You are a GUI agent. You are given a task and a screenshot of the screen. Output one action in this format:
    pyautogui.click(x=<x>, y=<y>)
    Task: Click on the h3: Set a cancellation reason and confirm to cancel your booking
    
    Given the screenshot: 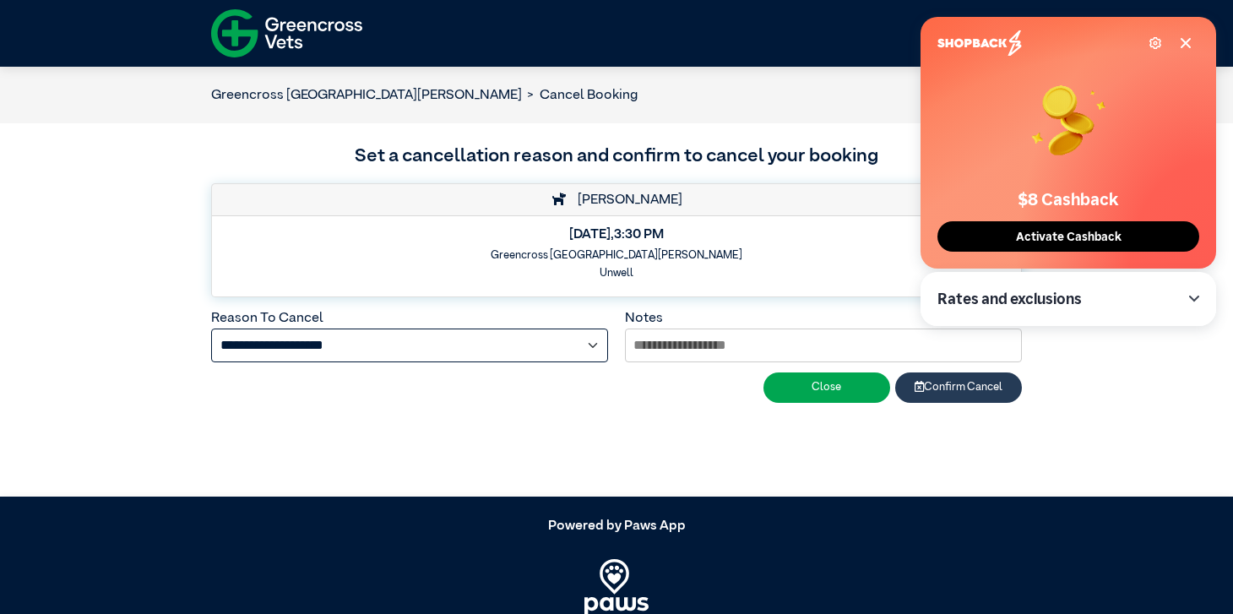 What is the action you would take?
    pyautogui.click(x=617, y=157)
    